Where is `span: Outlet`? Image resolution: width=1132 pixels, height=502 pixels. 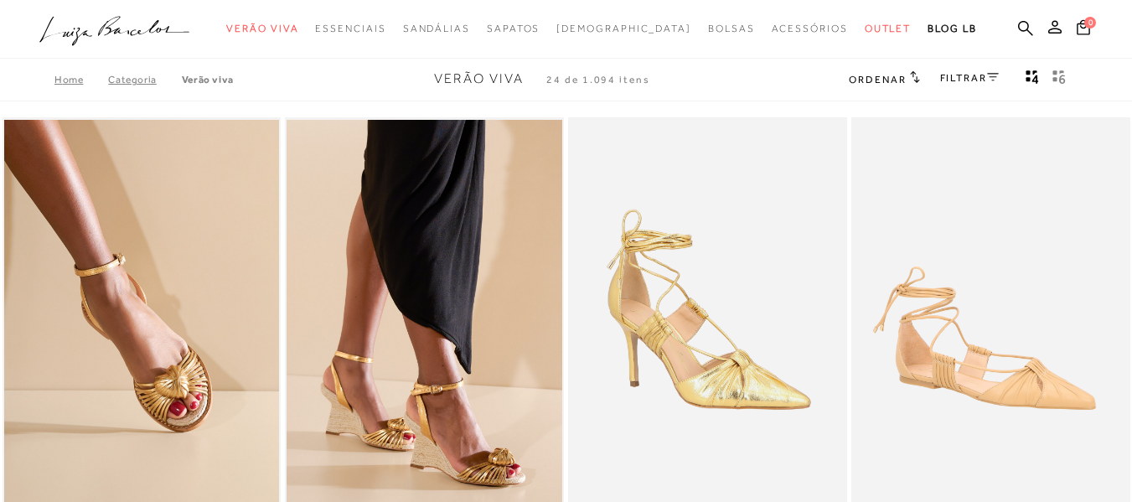
span: Outlet is located at coordinates (888, 28).